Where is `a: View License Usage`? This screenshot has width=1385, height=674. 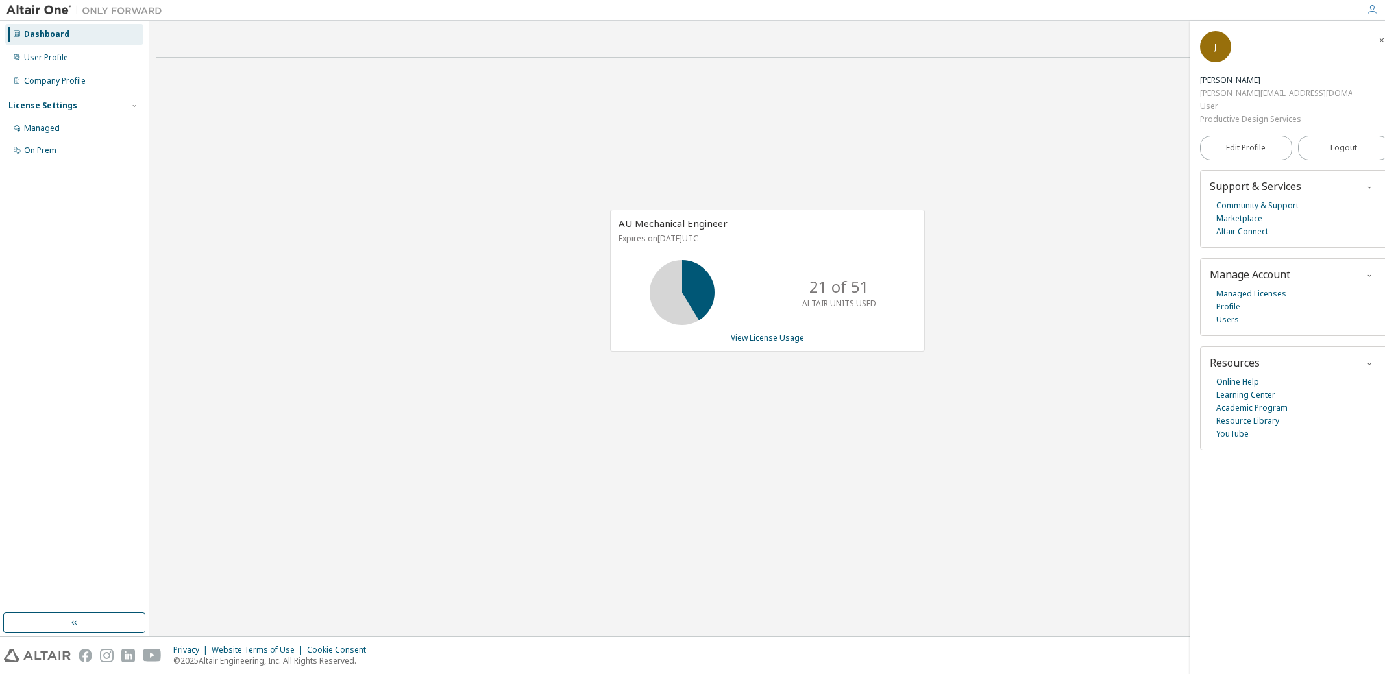
a: View License Usage is located at coordinates (767, 338).